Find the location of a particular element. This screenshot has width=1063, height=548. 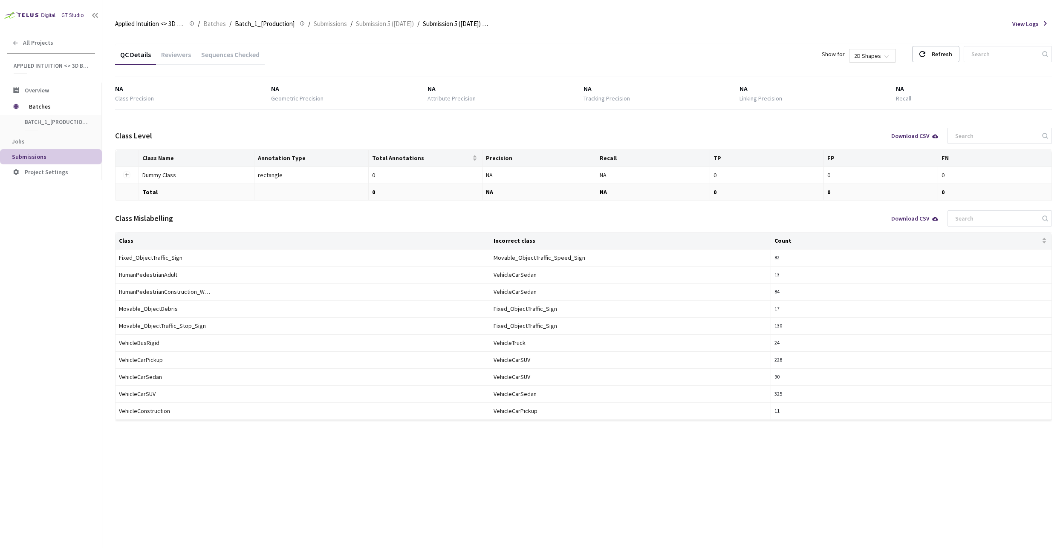

span: 11 is located at coordinates (781, 411).